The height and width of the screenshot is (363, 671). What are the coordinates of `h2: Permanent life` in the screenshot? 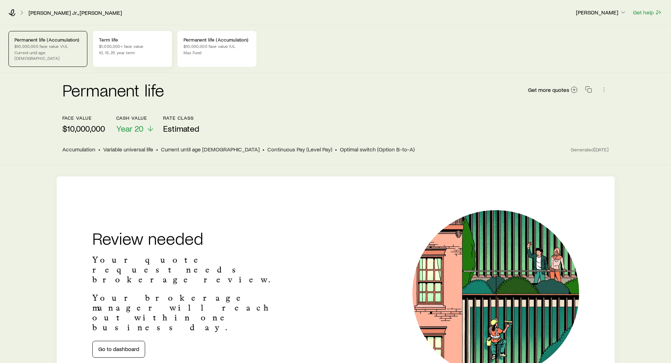 It's located at (113, 90).